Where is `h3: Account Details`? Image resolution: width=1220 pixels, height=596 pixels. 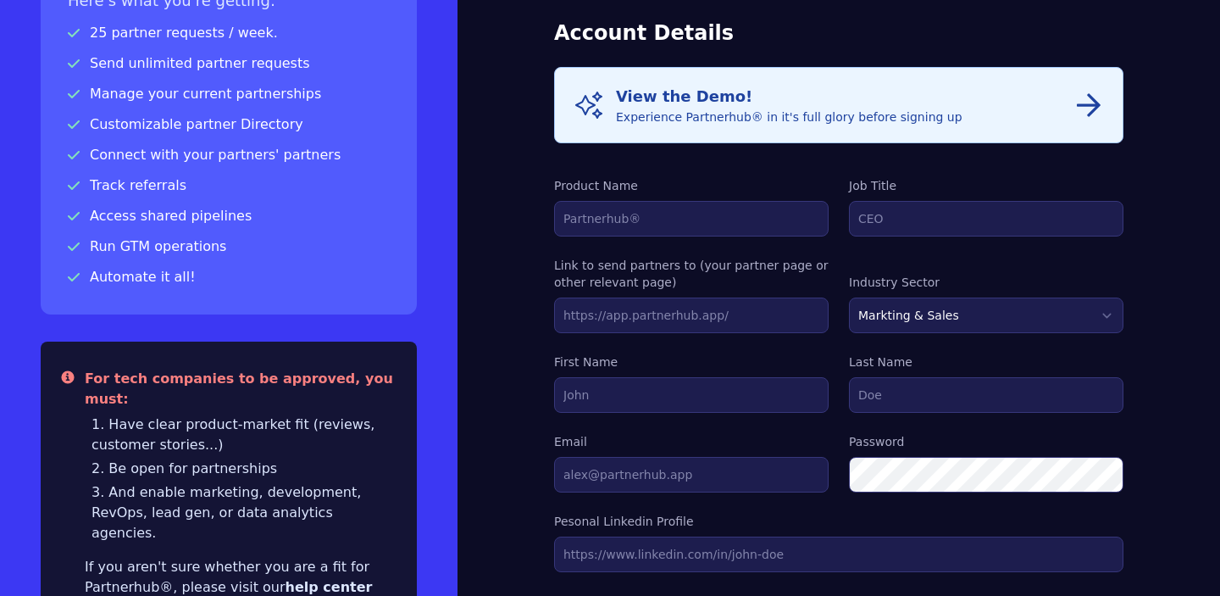 h3: Account Details is located at coordinates (839, 33).